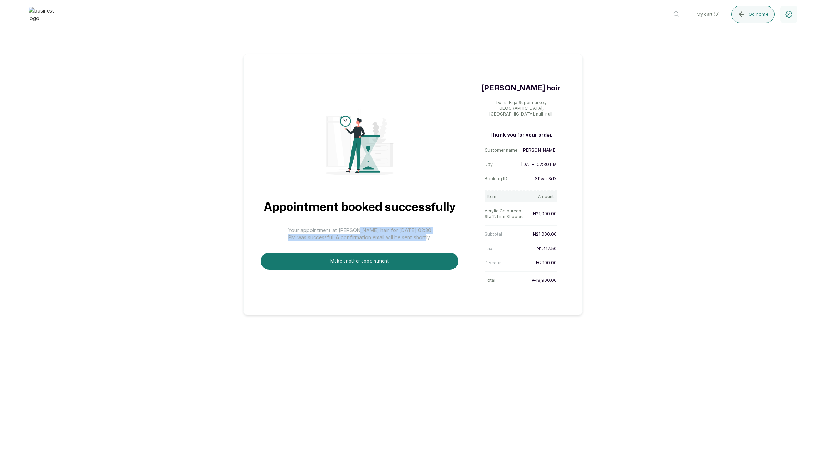 This screenshot has height=475, width=826. I want to click on p: ₦1,417.50, so click(547, 248).